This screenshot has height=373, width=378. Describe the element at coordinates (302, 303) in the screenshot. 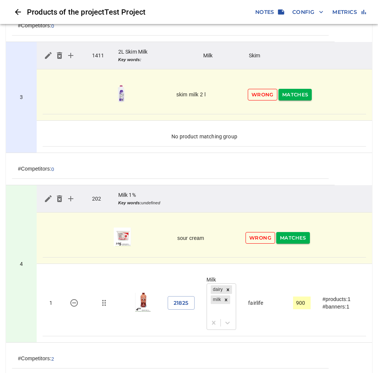

I see `input: actual size` at that location.